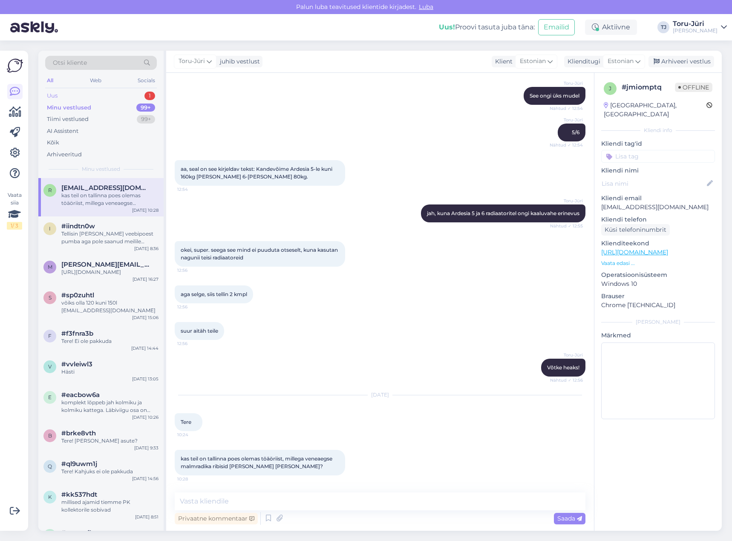 This screenshot has height=541, width=732. I want to click on div: Toru-Jüri, so click(695, 24).